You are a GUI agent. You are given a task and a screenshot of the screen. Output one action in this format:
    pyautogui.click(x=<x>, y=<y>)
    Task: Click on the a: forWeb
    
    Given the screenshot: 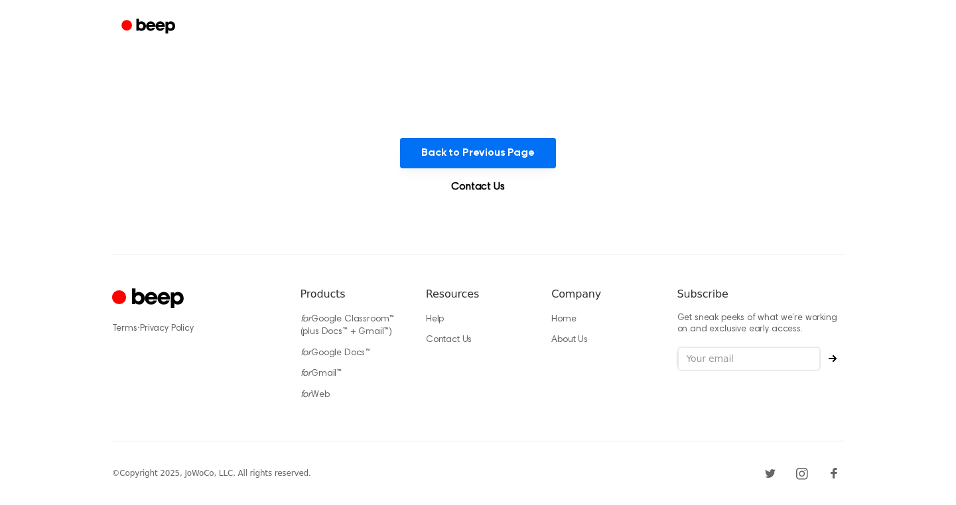 What is the action you would take?
    pyautogui.click(x=315, y=395)
    